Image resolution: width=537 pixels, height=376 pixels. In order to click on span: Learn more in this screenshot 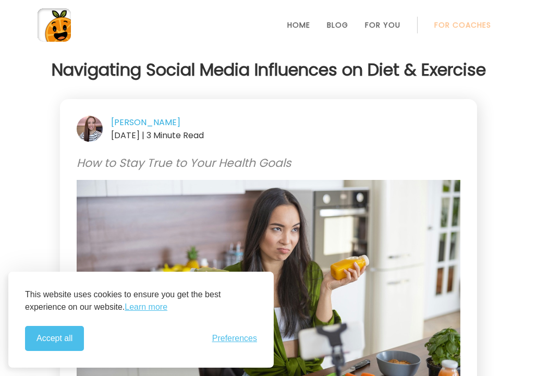, I will do `click(146, 307)`.